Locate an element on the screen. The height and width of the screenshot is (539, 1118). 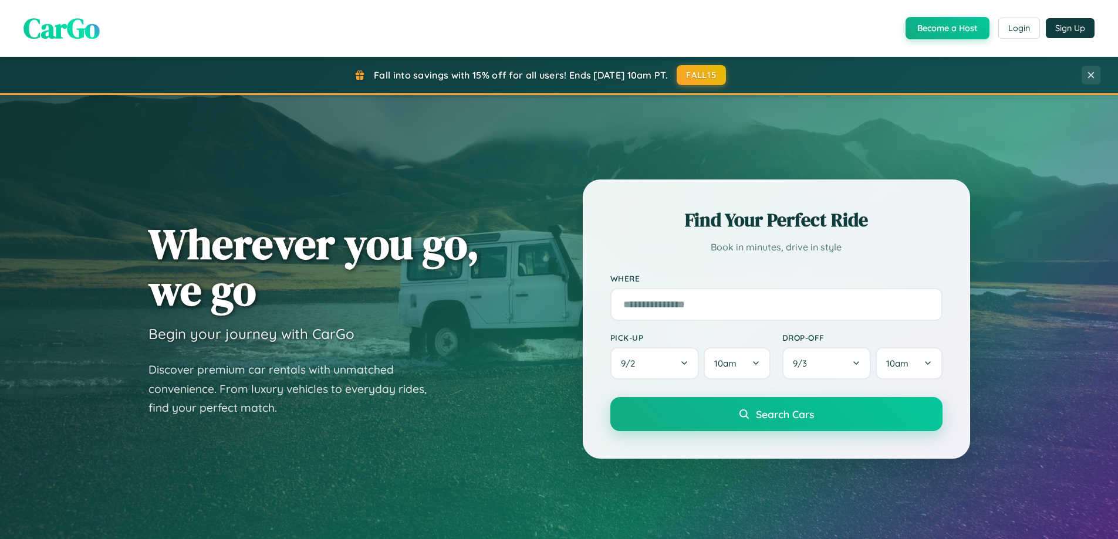
span: 9 / 2 is located at coordinates (631, 363).